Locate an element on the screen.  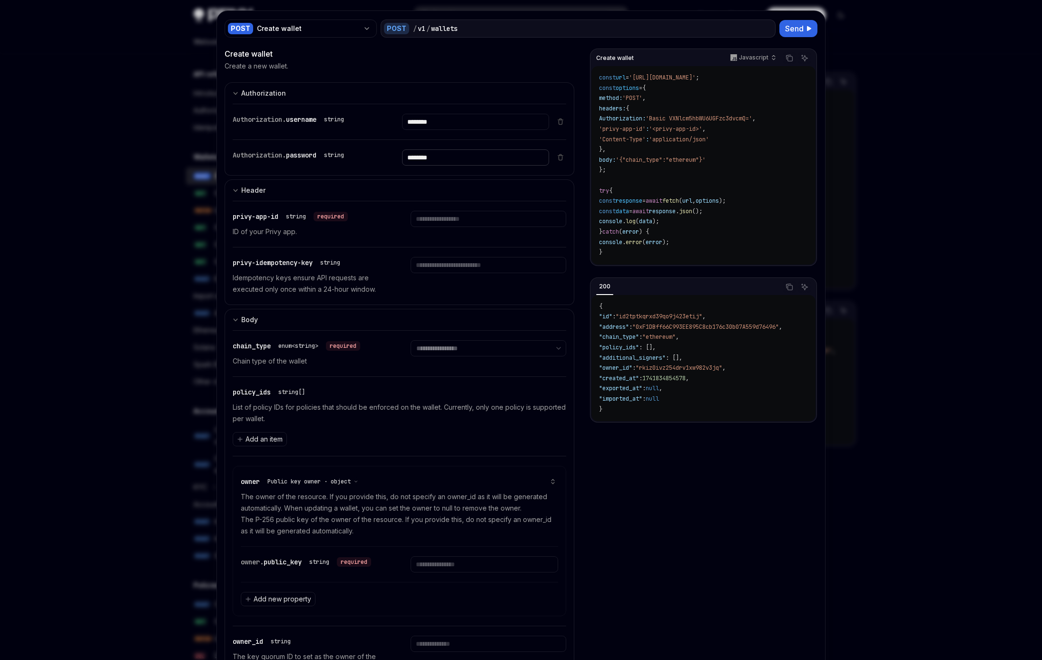
span: policy_ids is located at coordinates (252, 392).